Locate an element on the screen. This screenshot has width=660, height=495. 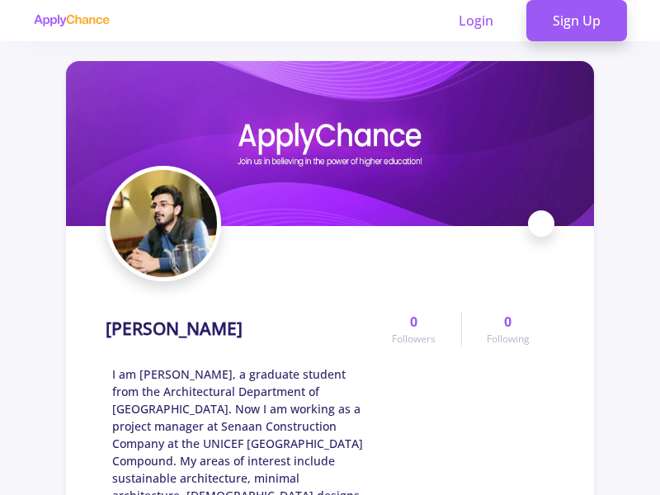
a: 0Followers is located at coordinates (413, 329).